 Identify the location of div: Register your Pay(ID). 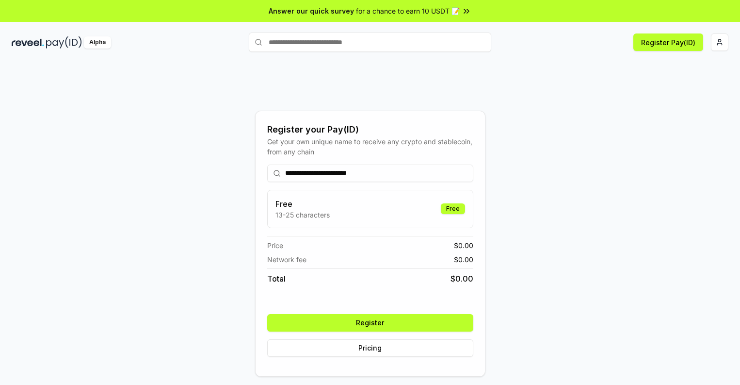
(370, 130).